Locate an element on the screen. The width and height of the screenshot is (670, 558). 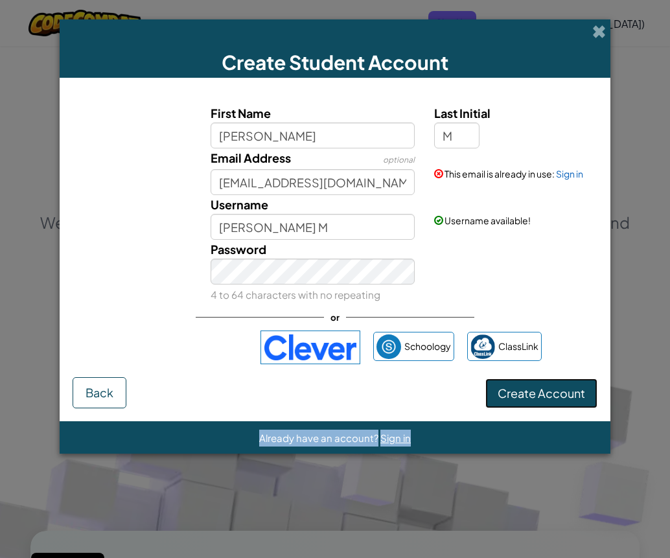
span: or is located at coordinates (335, 317).